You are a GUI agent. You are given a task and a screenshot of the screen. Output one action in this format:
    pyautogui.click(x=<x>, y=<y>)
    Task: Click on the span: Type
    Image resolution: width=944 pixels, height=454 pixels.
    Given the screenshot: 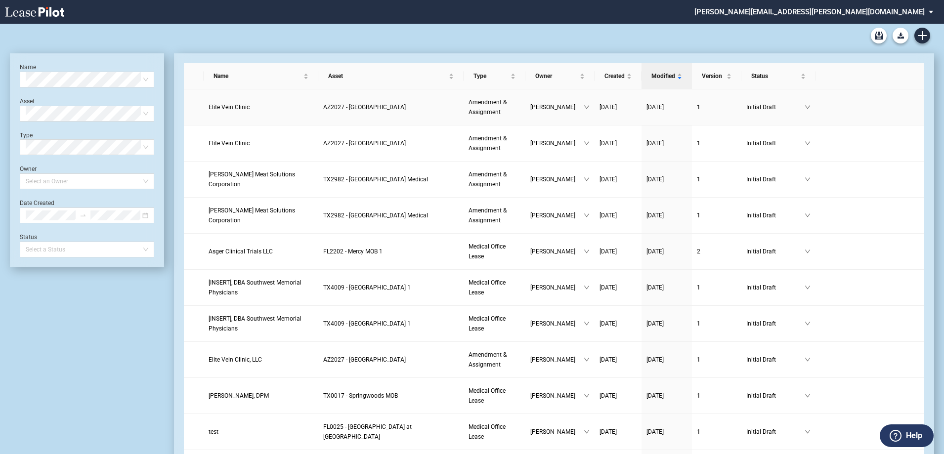 What is the action you would take?
    pyautogui.click(x=491, y=76)
    